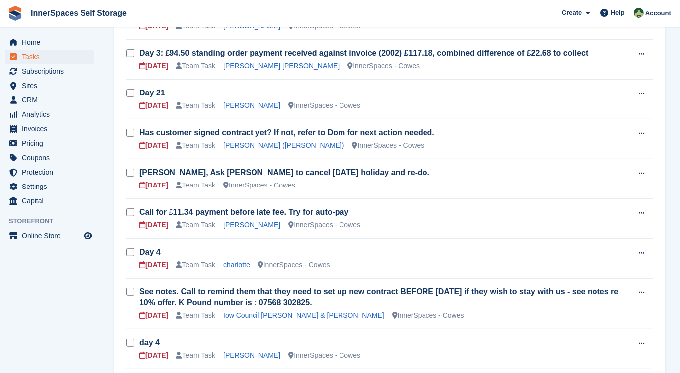 This screenshot has width=680, height=373. What do you see at coordinates (571, 13) in the screenshot?
I see `span: Create` at bounding box center [571, 13].